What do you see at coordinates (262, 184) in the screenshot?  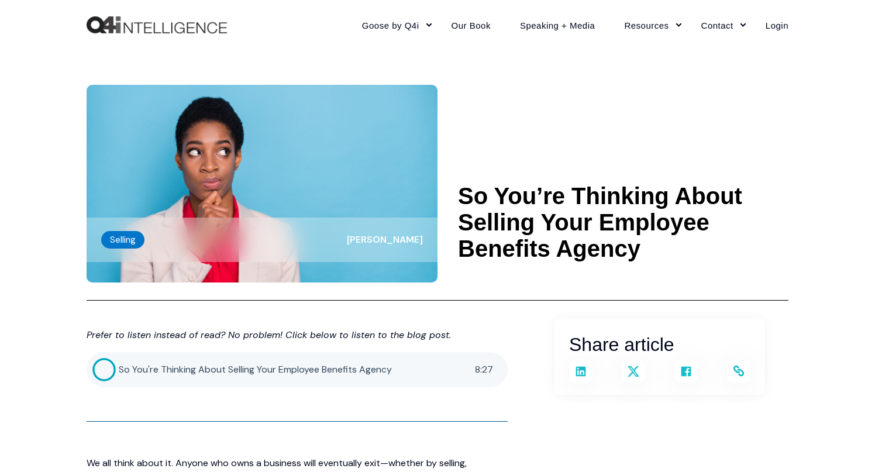 I see `img: Businesswoman thinking about selling her agency` at bounding box center [262, 184].